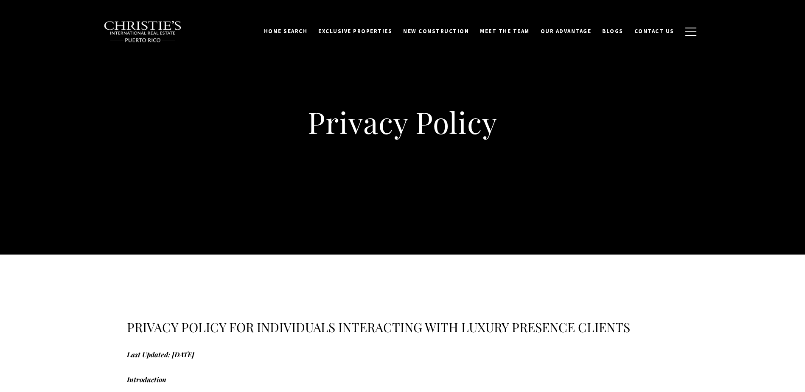 Image resolution: width=805 pixels, height=392 pixels. What do you see at coordinates (436, 31) in the screenshot?
I see `a: New Construction` at bounding box center [436, 31].